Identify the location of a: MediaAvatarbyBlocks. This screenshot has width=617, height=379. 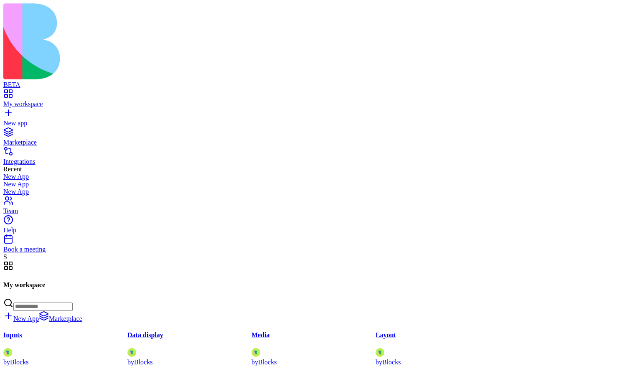
(313, 349).